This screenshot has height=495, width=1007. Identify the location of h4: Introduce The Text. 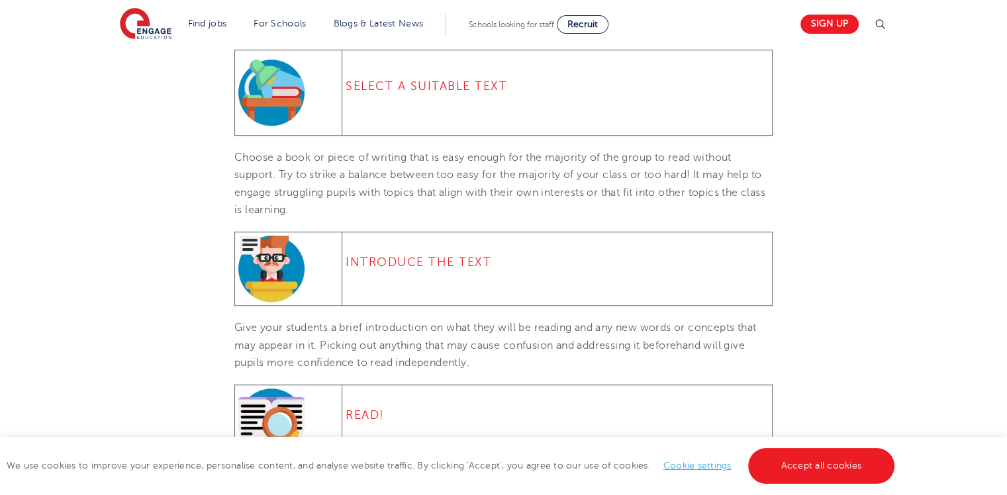
(557, 262).